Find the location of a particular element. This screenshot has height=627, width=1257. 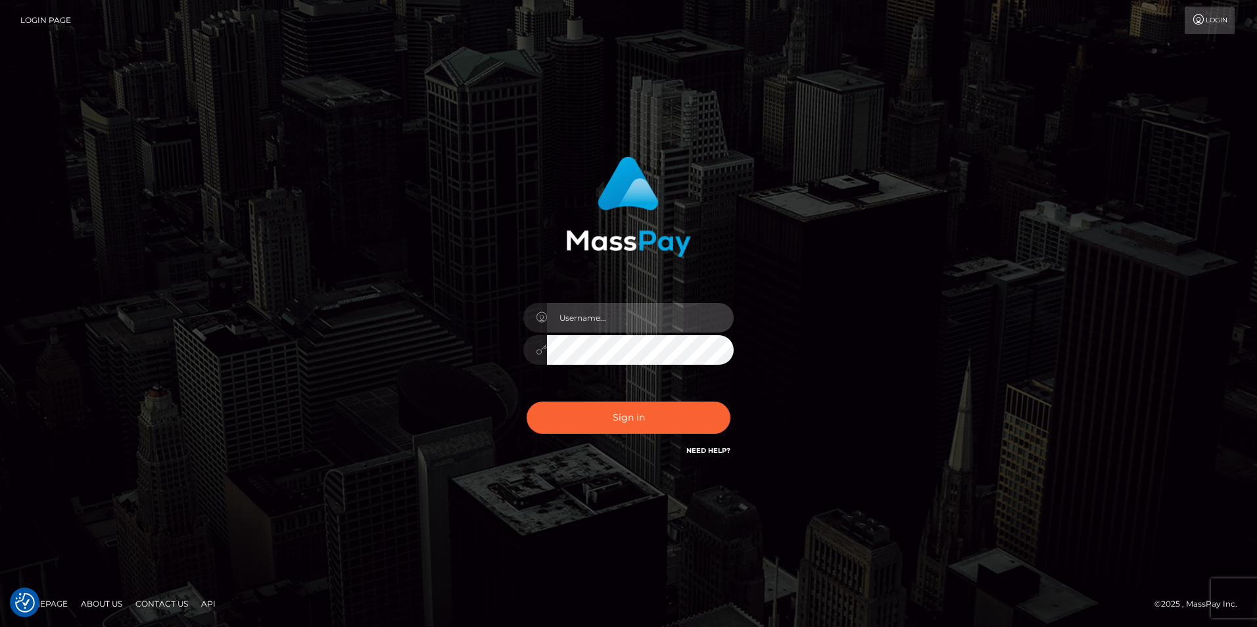

a: API is located at coordinates (208, 604).